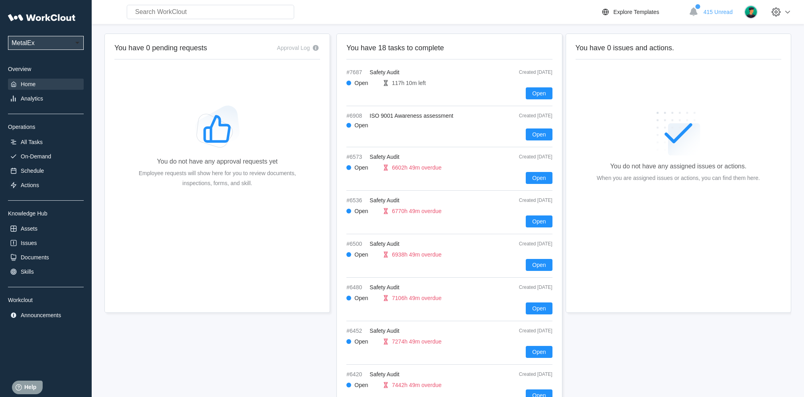 The height and width of the screenshot is (397, 804). Describe the element at coordinates (32, 142) in the screenshot. I see `div: All Tasks` at that location.